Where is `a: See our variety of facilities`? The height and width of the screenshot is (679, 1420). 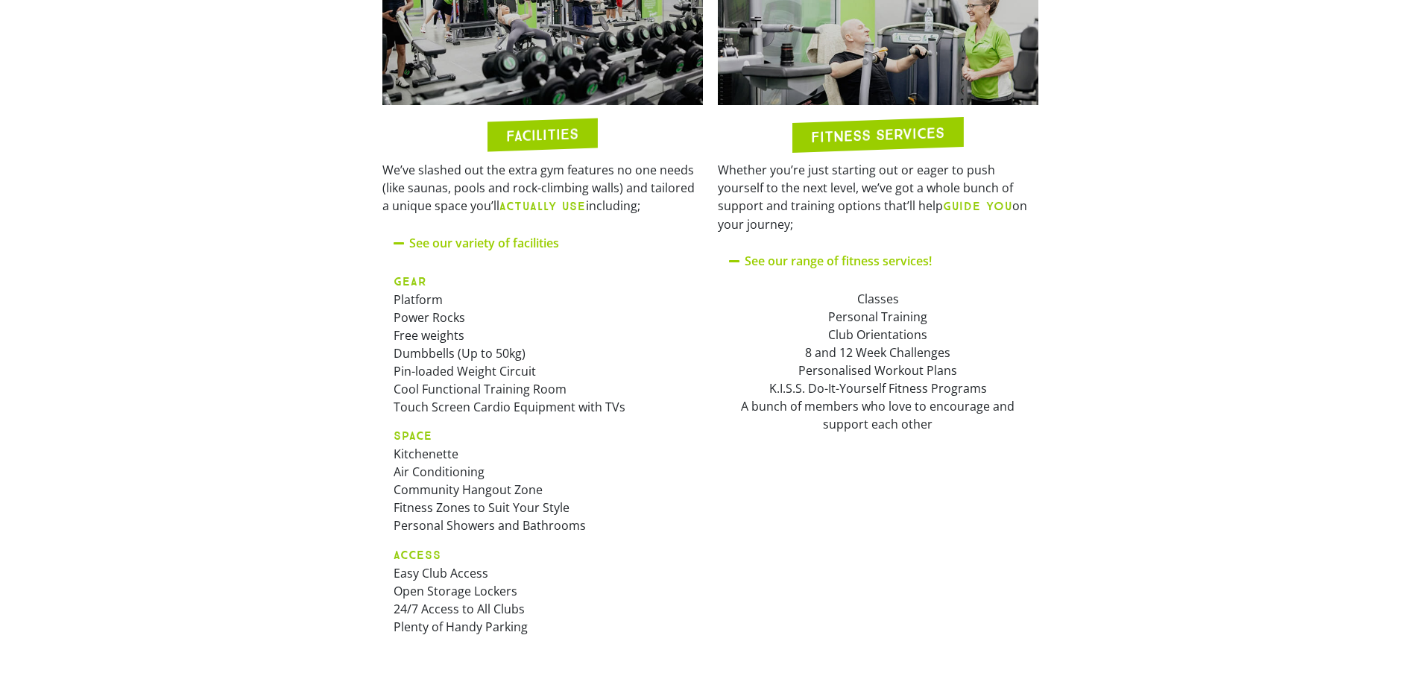 a: See our variety of facilities is located at coordinates (484, 243).